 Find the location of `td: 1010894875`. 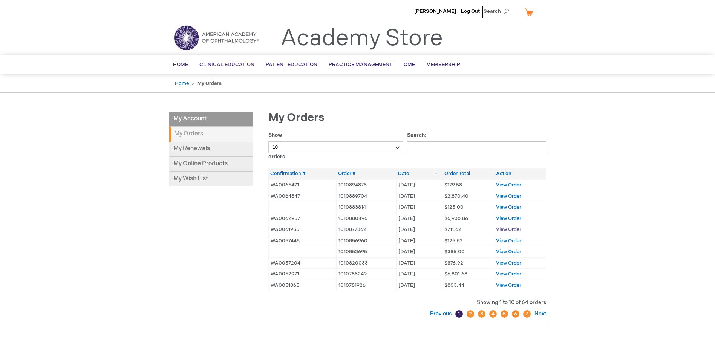

td: 1010894875 is located at coordinates (366, 185).